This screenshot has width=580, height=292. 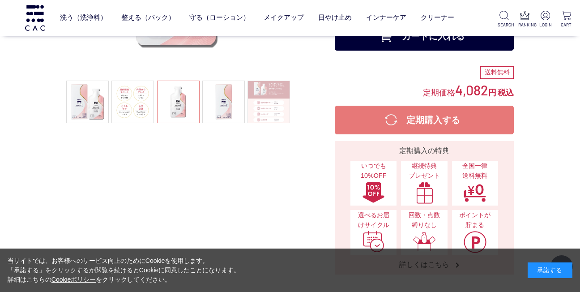 What do you see at coordinates (424, 192) in the screenshot?
I see `img: 継続特典プレゼント` at bounding box center [424, 192].